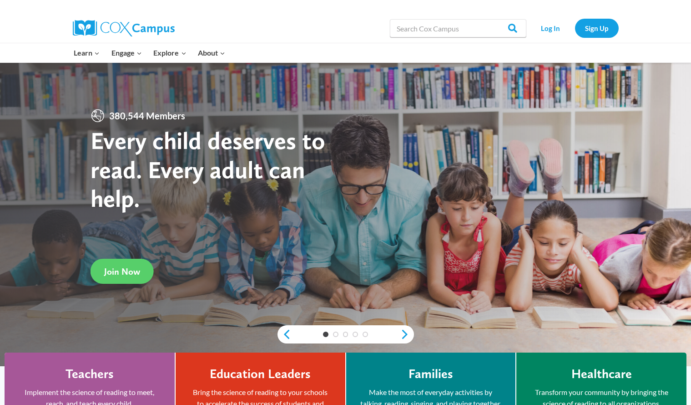 Image resolution: width=691 pixels, height=405 pixels. Describe the element at coordinates (355, 334) in the screenshot. I see `a: 4` at that location.